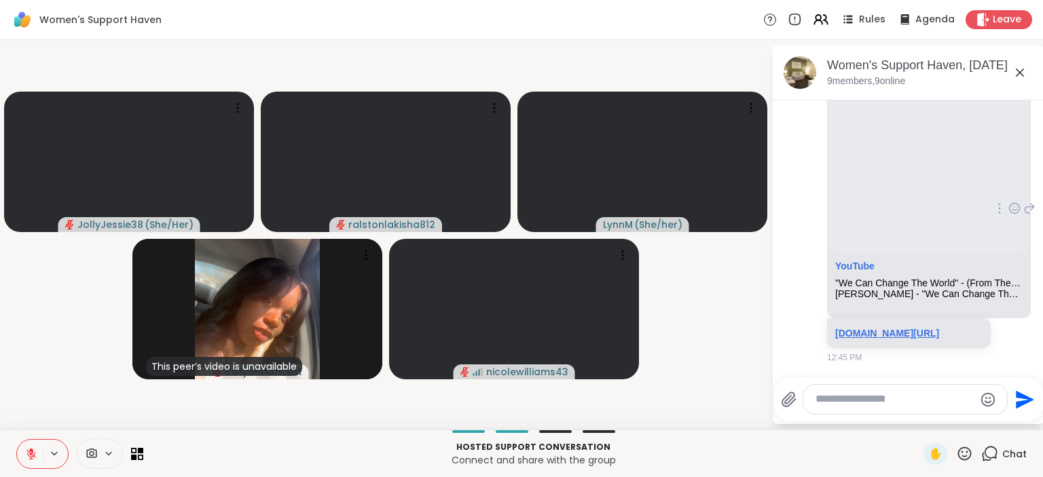  I want to click on span: Leave, so click(1007, 20).